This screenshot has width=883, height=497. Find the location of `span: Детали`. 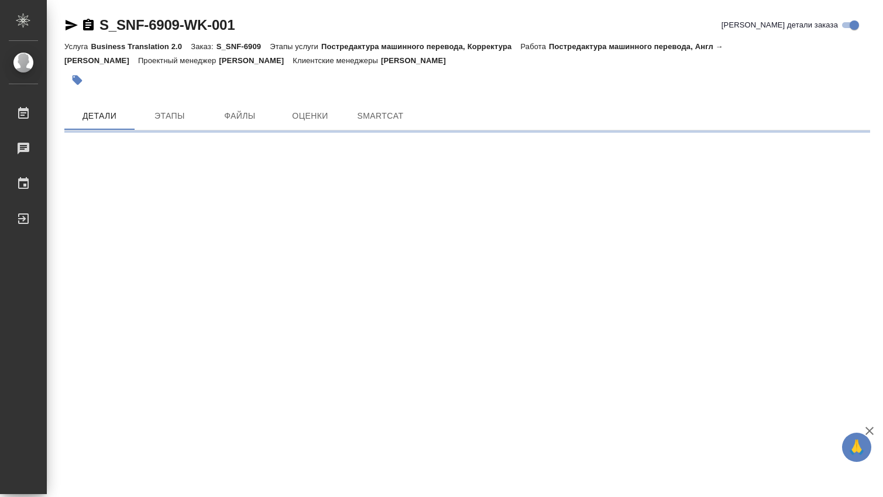

span: Детали is located at coordinates (99, 116).